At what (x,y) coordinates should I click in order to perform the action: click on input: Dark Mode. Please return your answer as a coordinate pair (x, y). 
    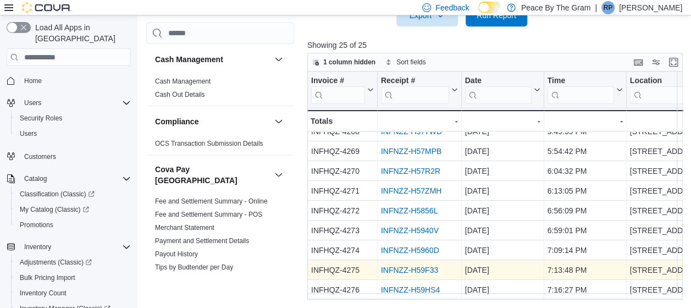
    Looking at the image, I should click on (490, 7).